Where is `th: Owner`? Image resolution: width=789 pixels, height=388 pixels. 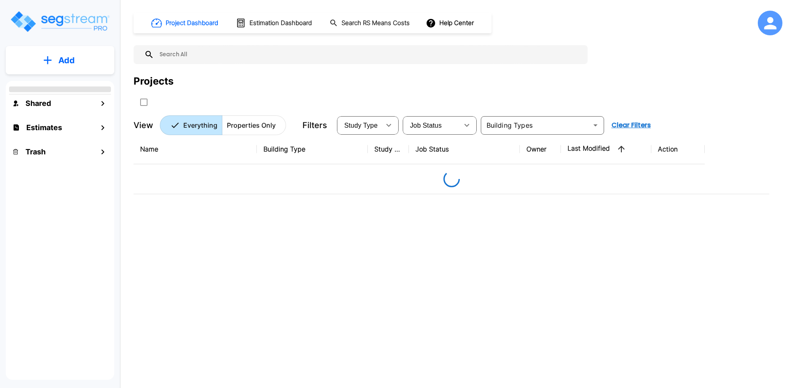 th: Owner is located at coordinates (541, 149).